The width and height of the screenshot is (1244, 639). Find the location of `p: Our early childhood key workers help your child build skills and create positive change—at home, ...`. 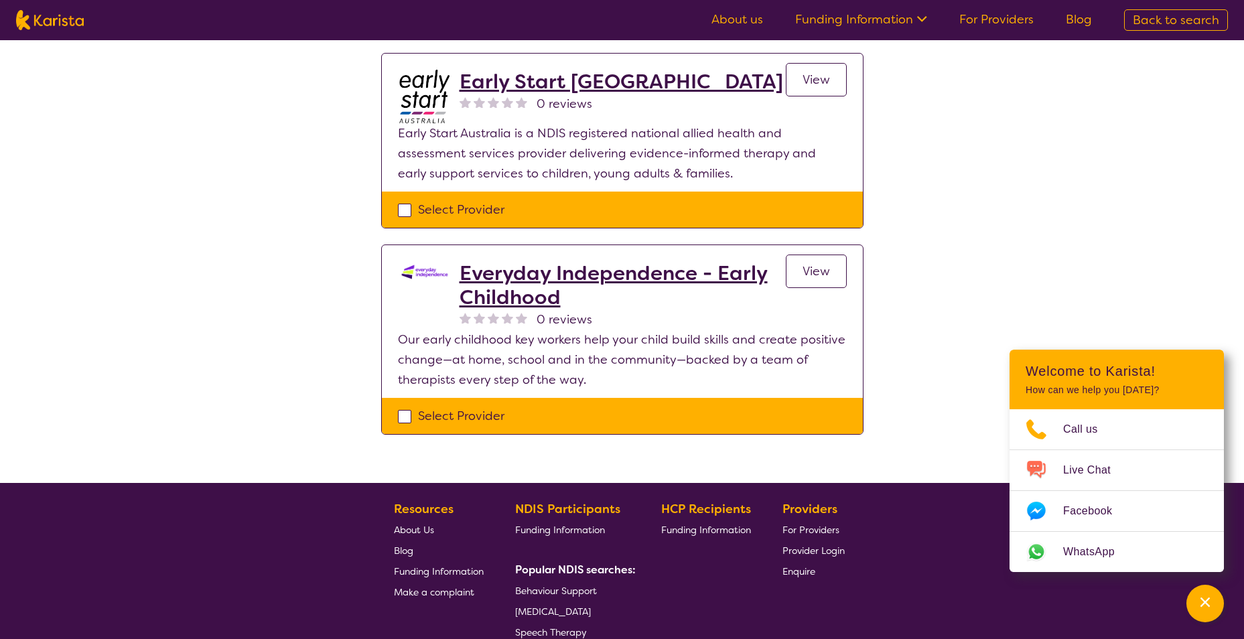

p: Our early childhood key workers help your child build skills and create positive change—at home, ... is located at coordinates (622, 360).